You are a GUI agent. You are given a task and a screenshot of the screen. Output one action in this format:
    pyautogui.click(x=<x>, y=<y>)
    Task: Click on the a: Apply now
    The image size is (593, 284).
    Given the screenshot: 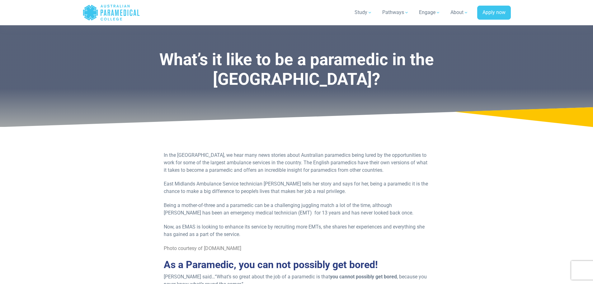 What is the action you would take?
    pyautogui.click(x=494, y=13)
    